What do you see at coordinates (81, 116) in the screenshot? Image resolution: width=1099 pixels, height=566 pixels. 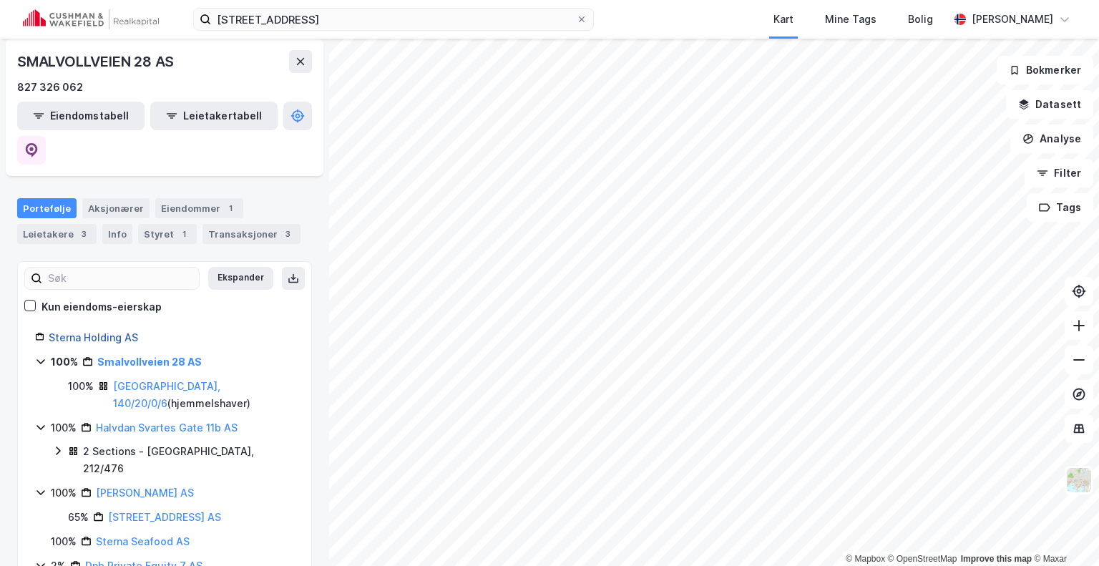 I see `button: Eiendomstabell` at bounding box center [81, 116].